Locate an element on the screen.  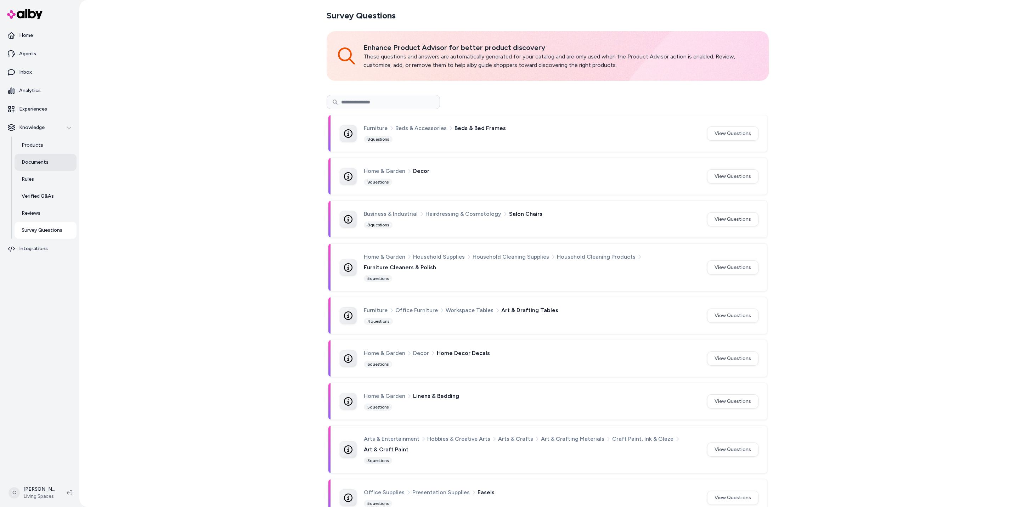
img: alby Logo is located at coordinates (25, 14).